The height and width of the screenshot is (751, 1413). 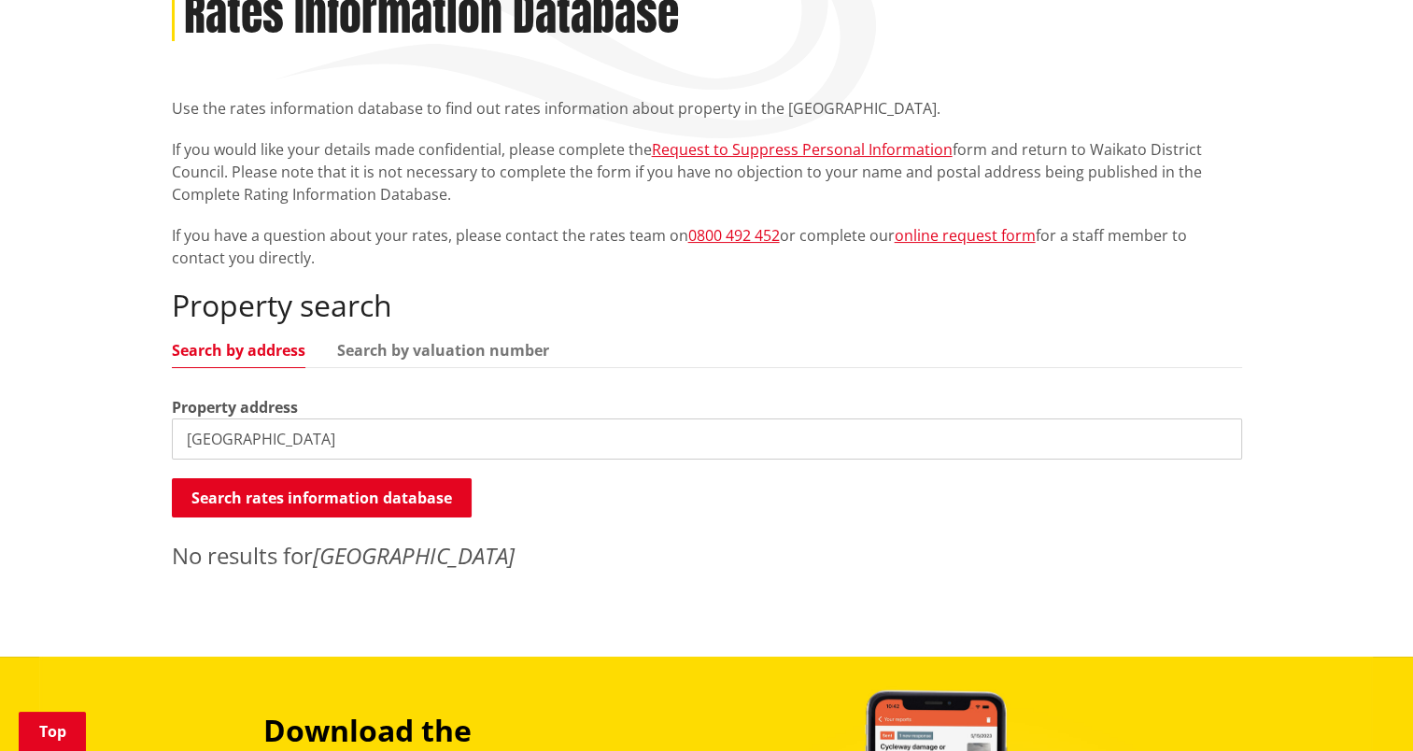 I want to click on label: Property address, so click(x=234, y=407).